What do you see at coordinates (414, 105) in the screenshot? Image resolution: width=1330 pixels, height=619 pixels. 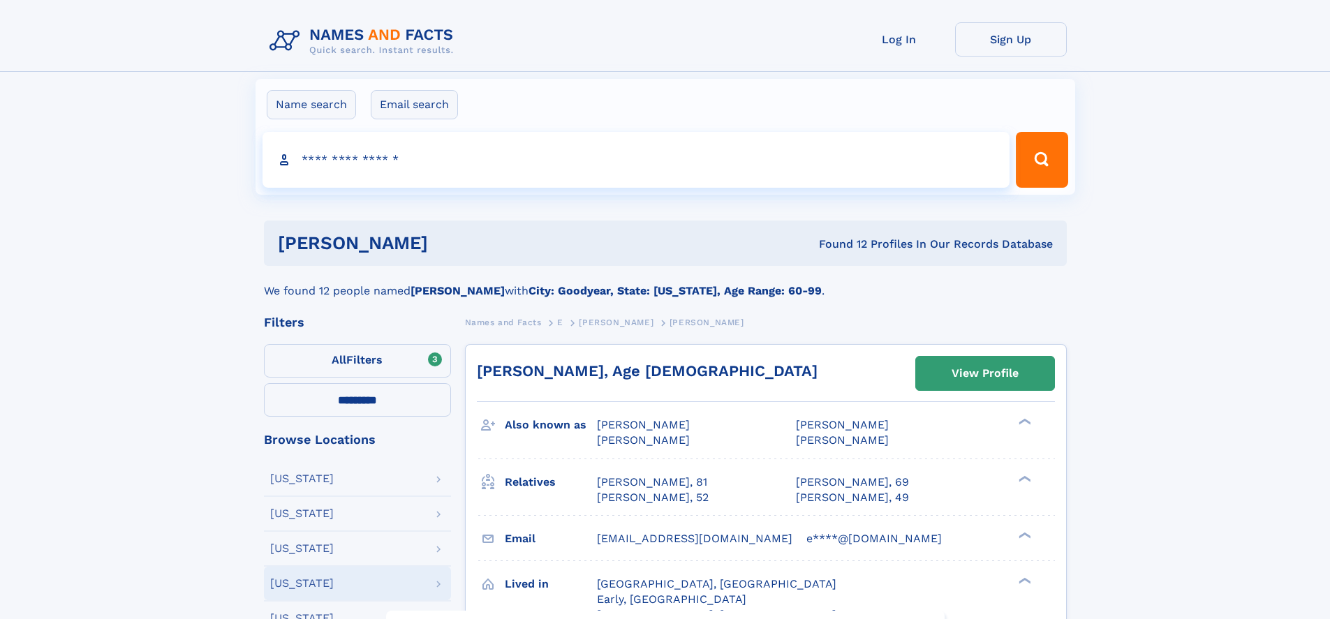 I see `label: Email search` at bounding box center [414, 105].